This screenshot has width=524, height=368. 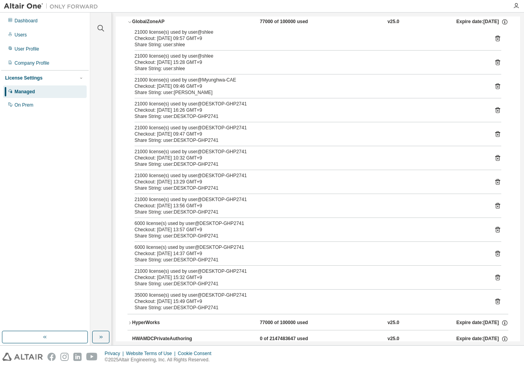 I want to click on img: facebook.svg, so click(x=51, y=357).